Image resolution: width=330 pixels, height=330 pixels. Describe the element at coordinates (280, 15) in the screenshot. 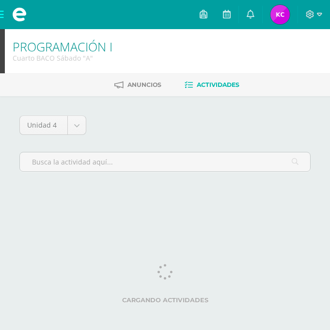

I see `img: 88963b4f843f9fb24de83442c3e392af.png` at that location.